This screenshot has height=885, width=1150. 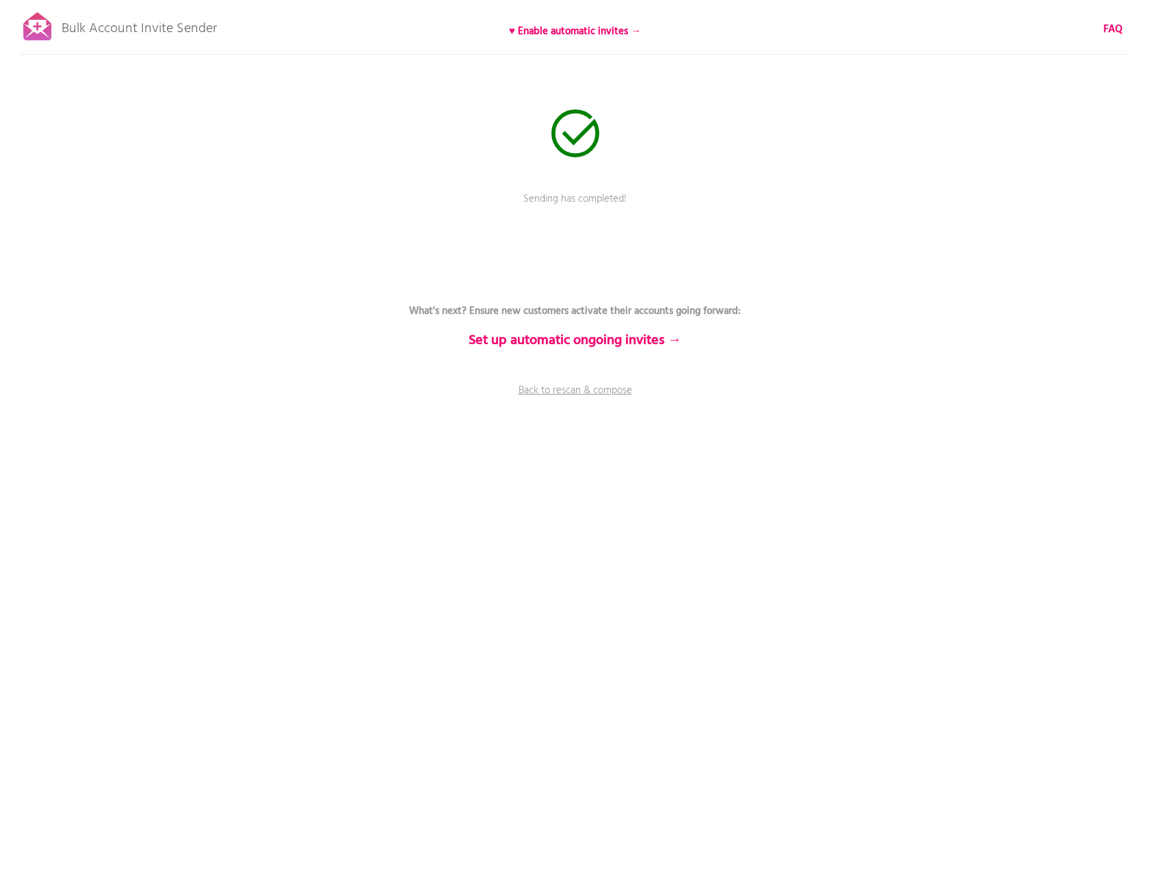 What do you see at coordinates (1113, 29) in the screenshot?
I see `a: FAQ` at bounding box center [1113, 29].